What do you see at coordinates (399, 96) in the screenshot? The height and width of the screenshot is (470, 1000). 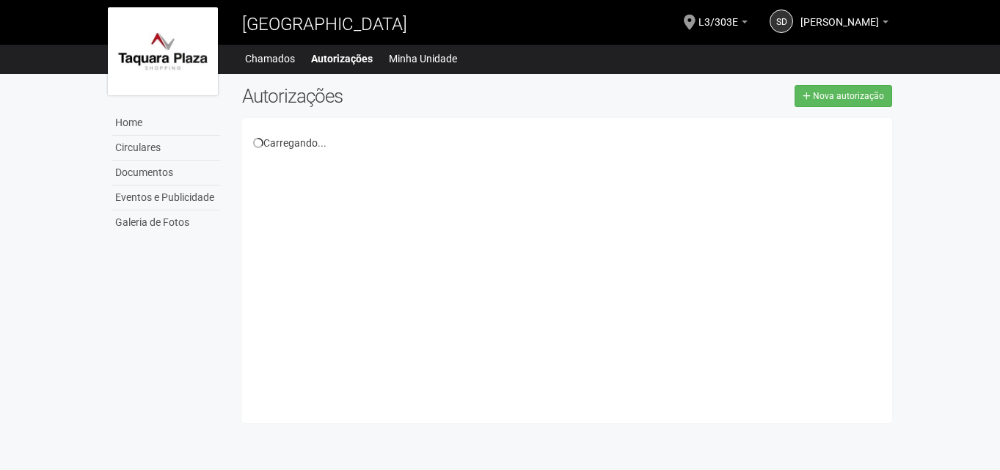 I see `h2: Autorizações` at bounding box center [399, 96].